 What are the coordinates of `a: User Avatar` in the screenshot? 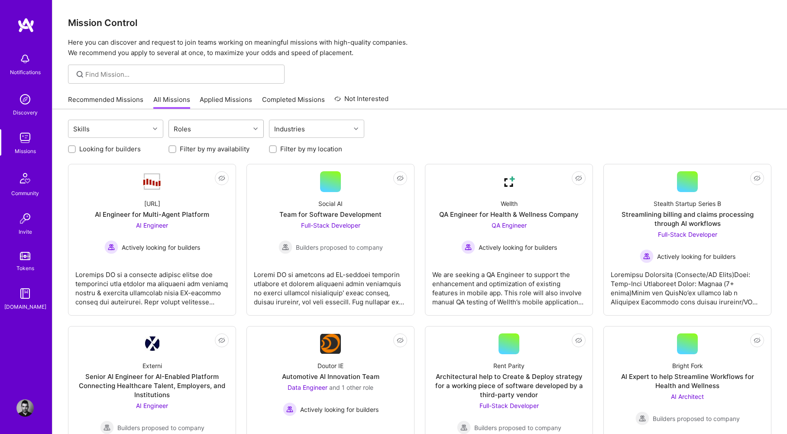 It's located at (25, 408).